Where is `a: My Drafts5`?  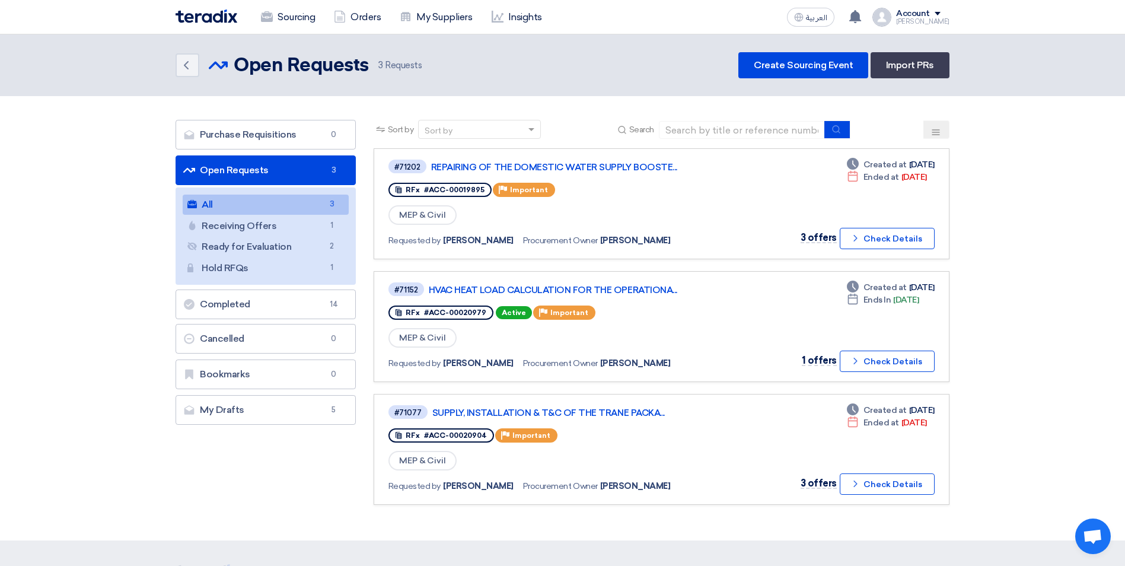 a: My Drafts5 is located at coordinates (266, 410).